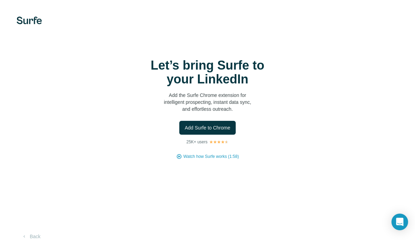 This screenshot has height=251, width=415. What do you see at coordinates (208, 72) in the screenshot?
I see `h1: Let’s bring Surfe to your LinkedIn` at bounding box center [208, 72].